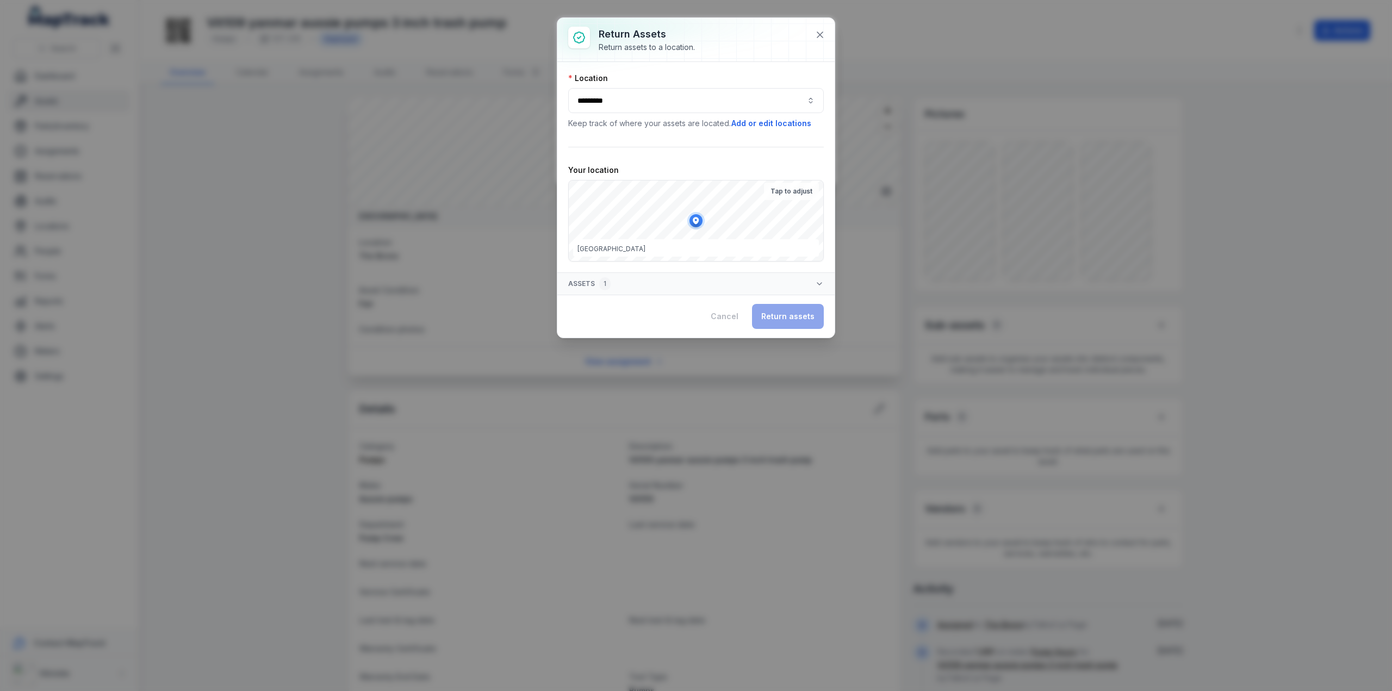 The height and width of the screenshot is (691, 1392). What do you see at coordinates (696, 221) in the screenshot?
I see `canvas: Map` at bounding box center [696, 221].